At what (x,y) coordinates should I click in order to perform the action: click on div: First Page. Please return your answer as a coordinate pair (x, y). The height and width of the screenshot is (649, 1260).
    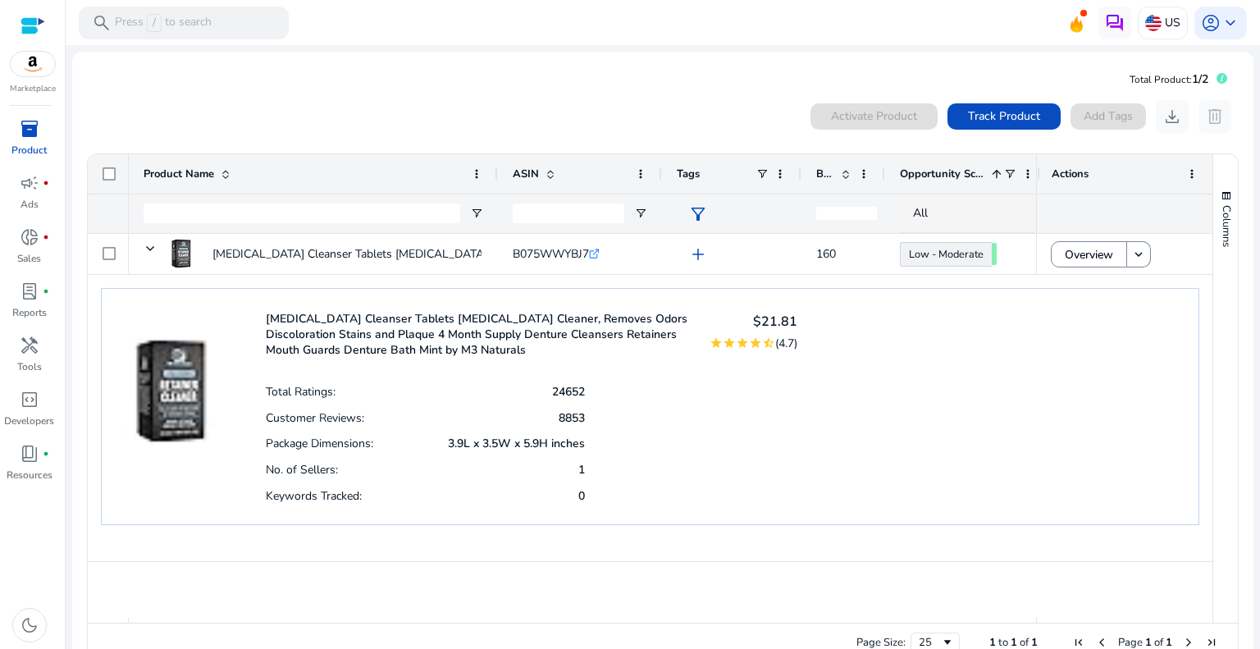
    Looking at the image, I should click on (1078, 642).